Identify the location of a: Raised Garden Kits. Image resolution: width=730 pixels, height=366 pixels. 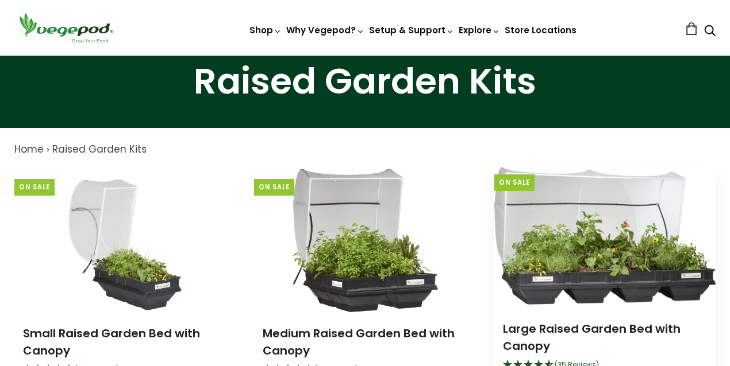
(99, 149).